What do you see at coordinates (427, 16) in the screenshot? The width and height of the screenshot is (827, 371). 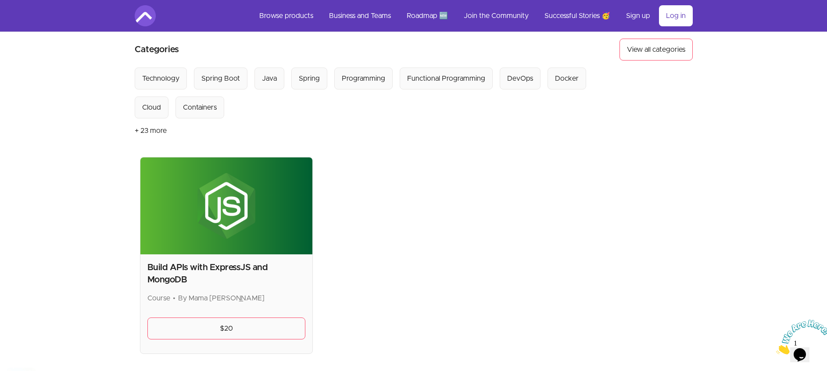 I see `a: Roadmap 🆕` at bounding box center [427, 16].